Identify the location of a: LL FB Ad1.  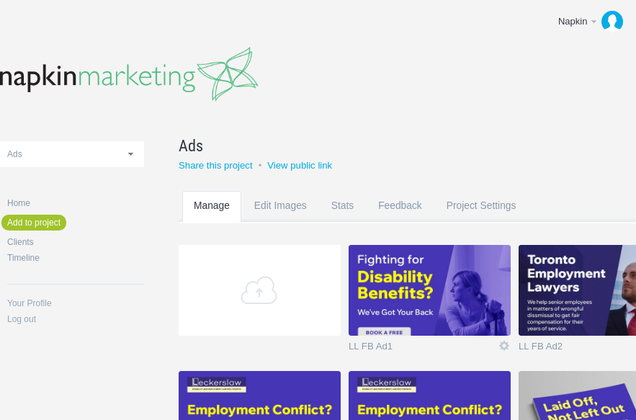
(423, 348).